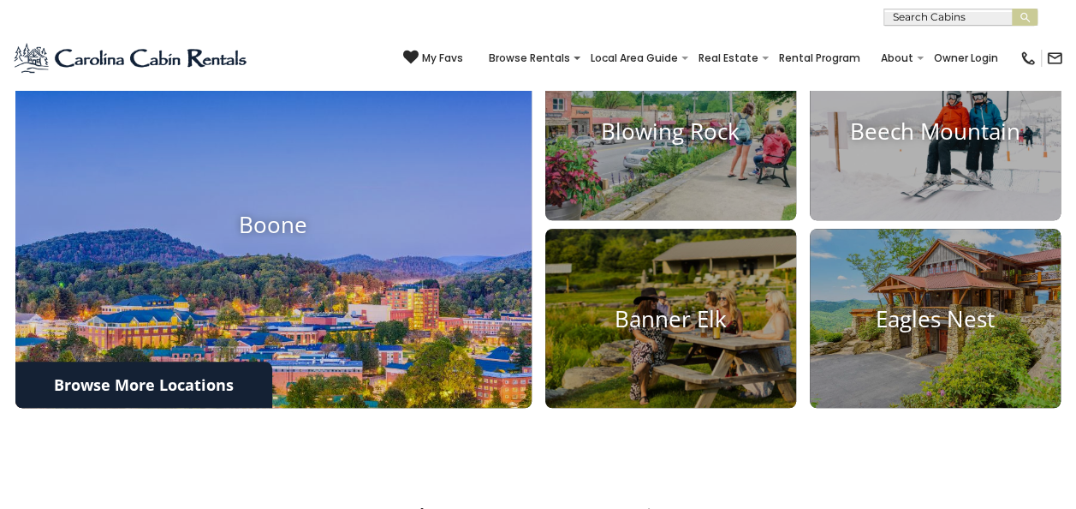  What do you see at coordinates (819, 58) in the screenshot?
I see `a: Rental Program` at bounding box center [819, 58].